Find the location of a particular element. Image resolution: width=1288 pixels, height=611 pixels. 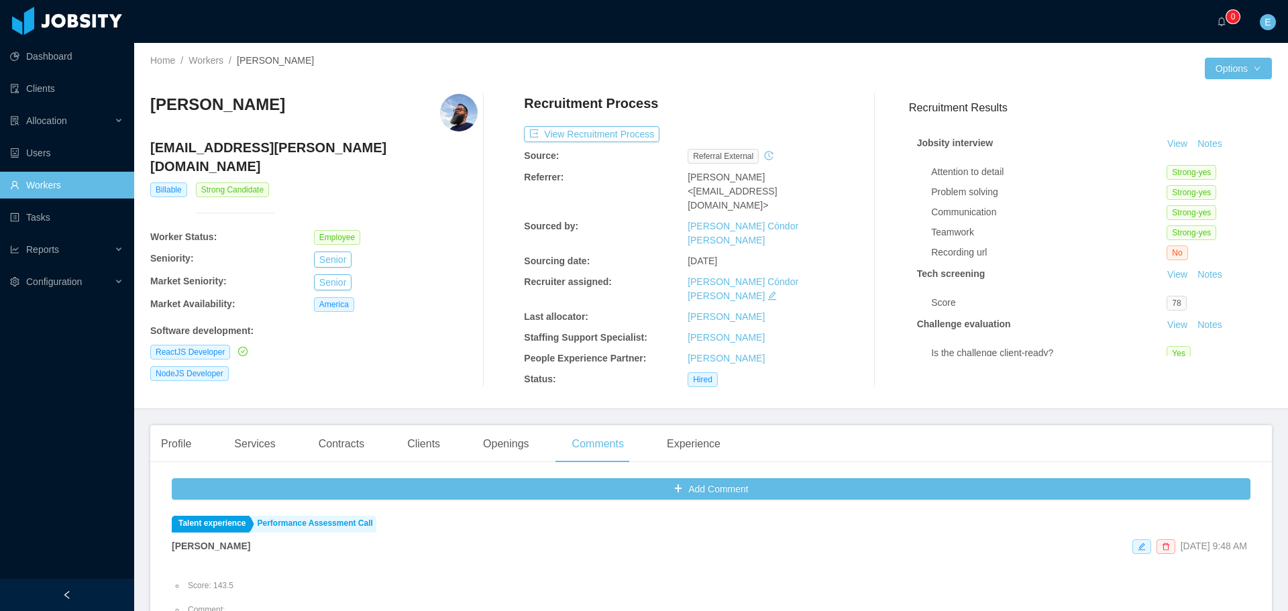

div: Services is located at coordinates (254, 444).